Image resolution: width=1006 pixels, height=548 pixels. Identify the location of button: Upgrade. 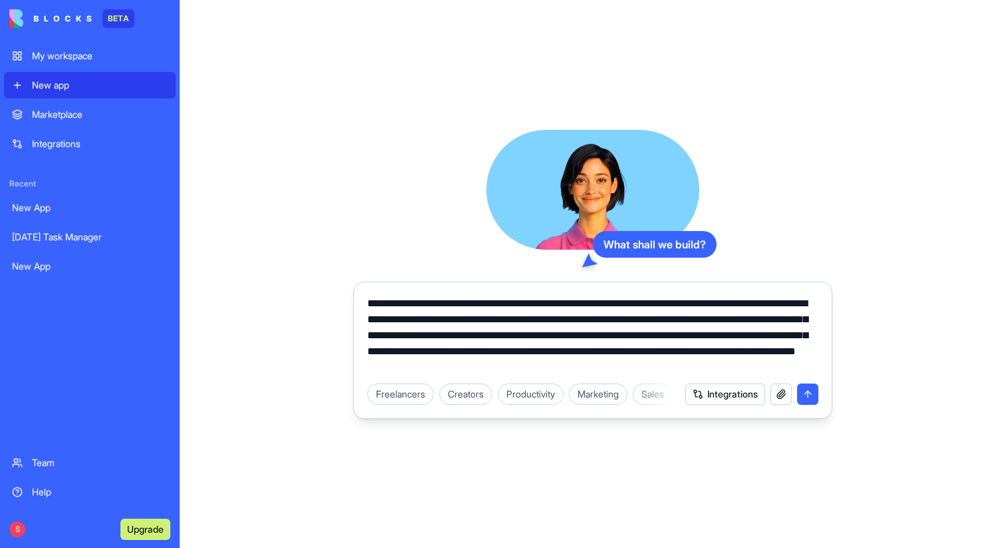
(145, 529).